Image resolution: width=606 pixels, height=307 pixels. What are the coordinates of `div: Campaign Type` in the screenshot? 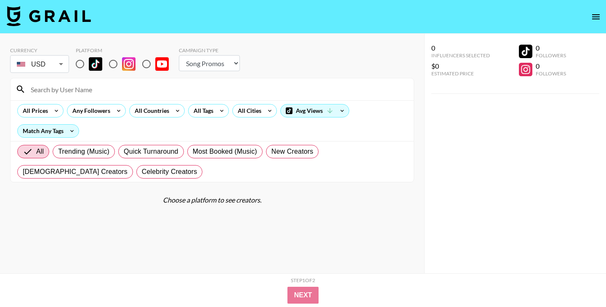 It's located at (209, 50).